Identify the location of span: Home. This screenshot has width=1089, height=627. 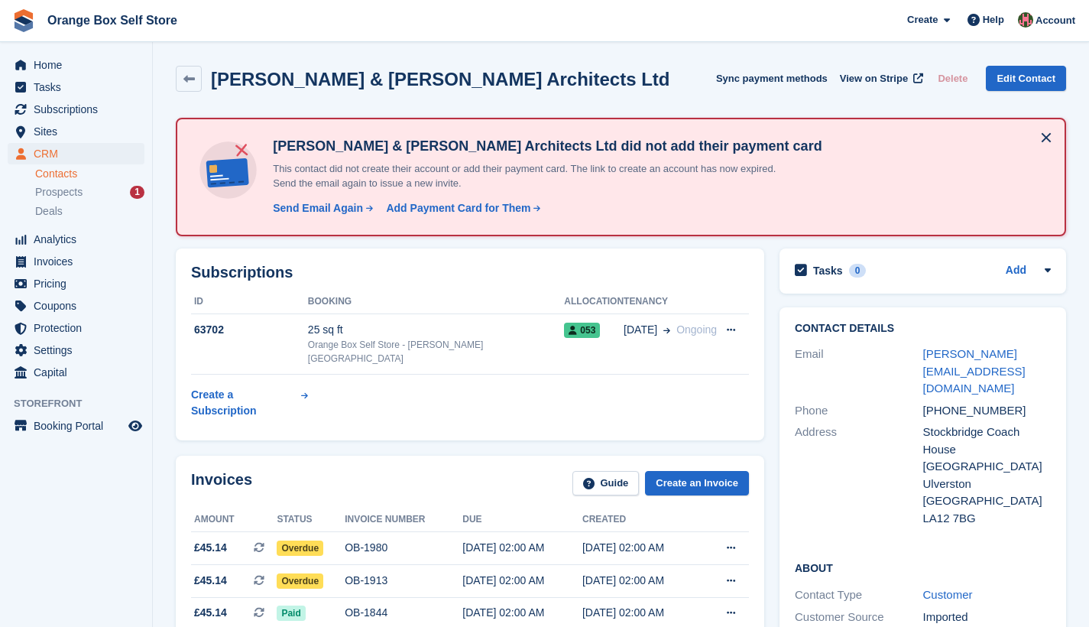
(79, 65).